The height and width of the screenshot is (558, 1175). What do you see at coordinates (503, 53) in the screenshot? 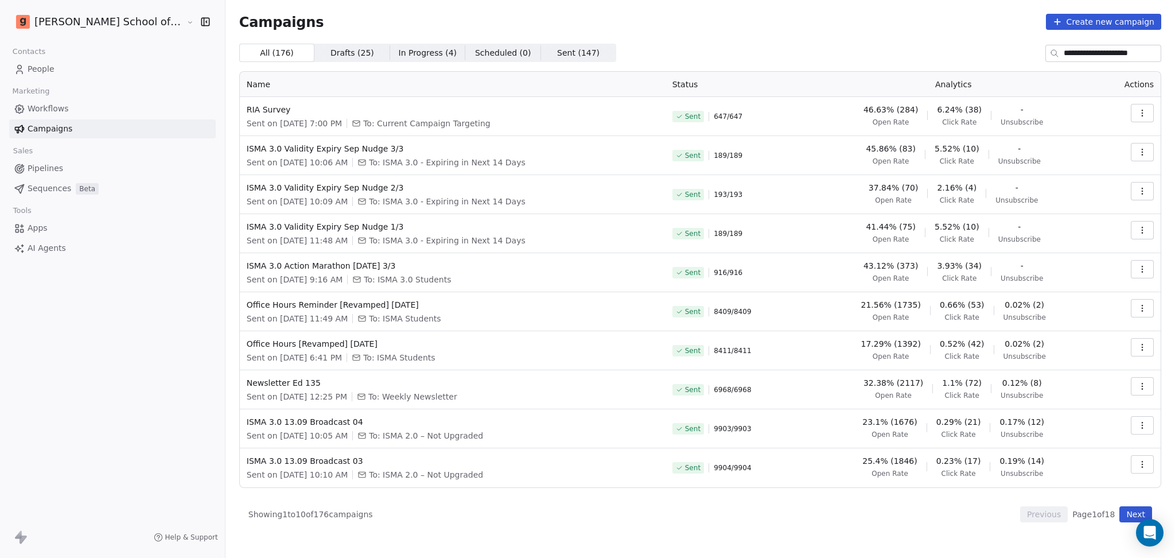
I see `span: Scheduled ( 0 )` at bounding box center [503, 53].